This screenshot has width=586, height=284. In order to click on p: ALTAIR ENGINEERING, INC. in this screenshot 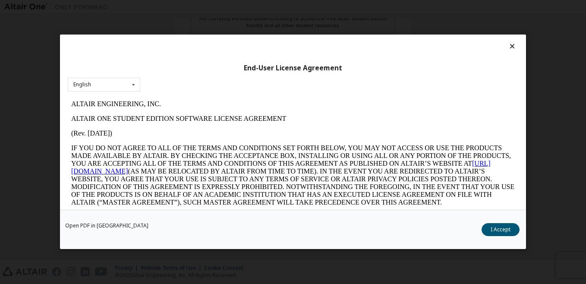, I will do `click(225, 7)`.